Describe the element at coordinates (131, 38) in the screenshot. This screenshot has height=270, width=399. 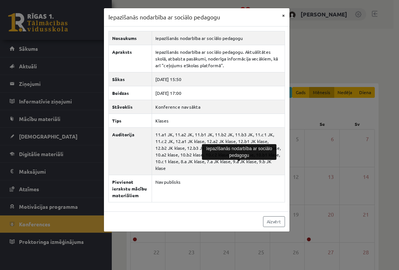
I see `th: Nosaukums` at that location.